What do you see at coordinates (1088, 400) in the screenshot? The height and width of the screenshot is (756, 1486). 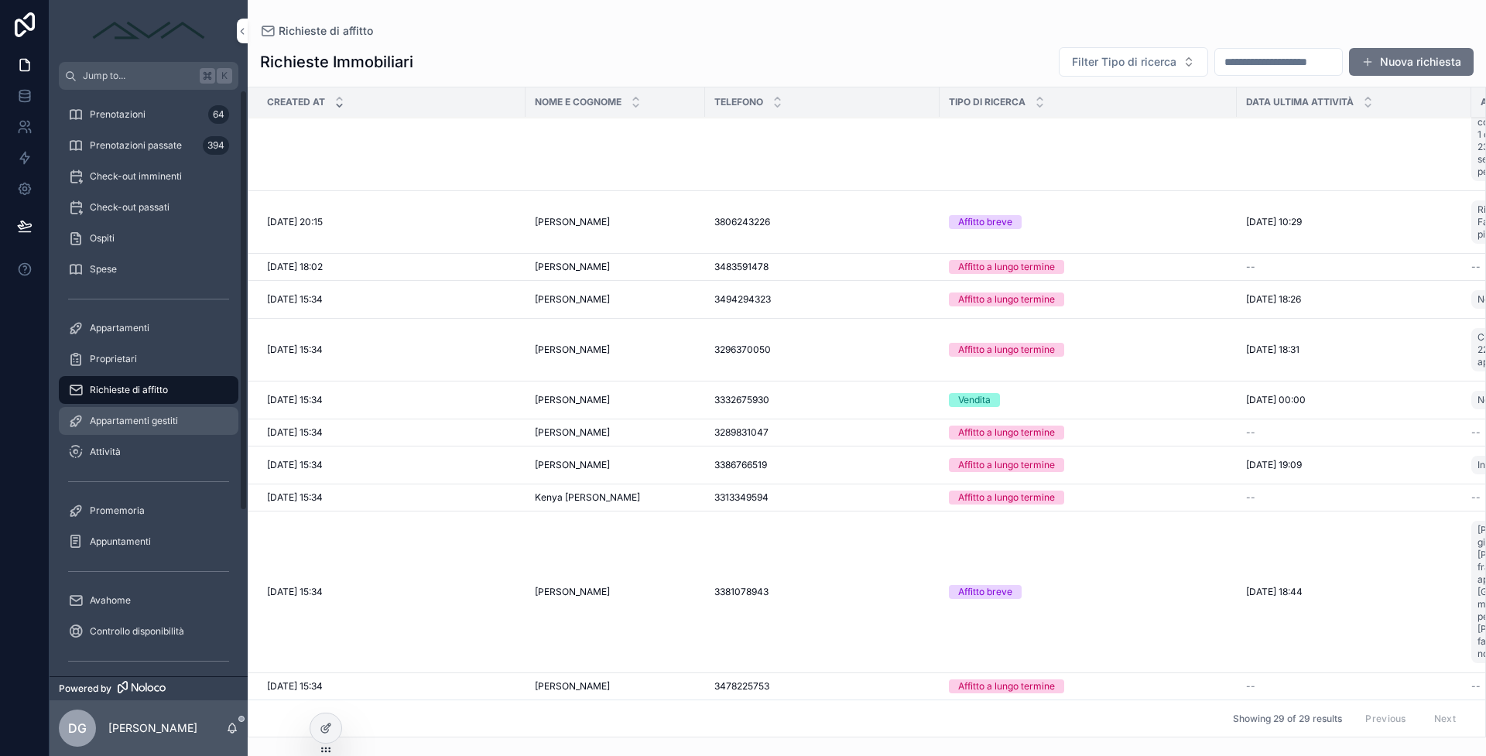 I see `a: Vendita` at bounding box center [1088, 400].